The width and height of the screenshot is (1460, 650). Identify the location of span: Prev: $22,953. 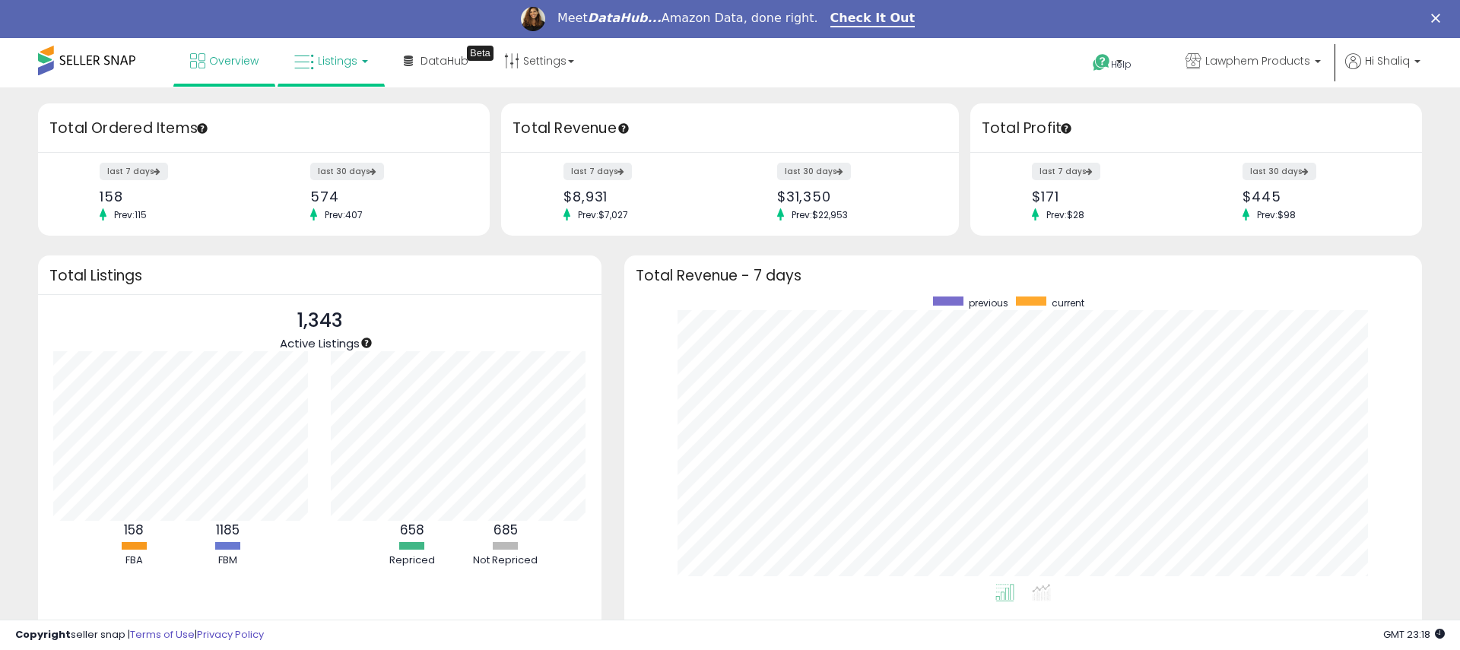
(820, 214).